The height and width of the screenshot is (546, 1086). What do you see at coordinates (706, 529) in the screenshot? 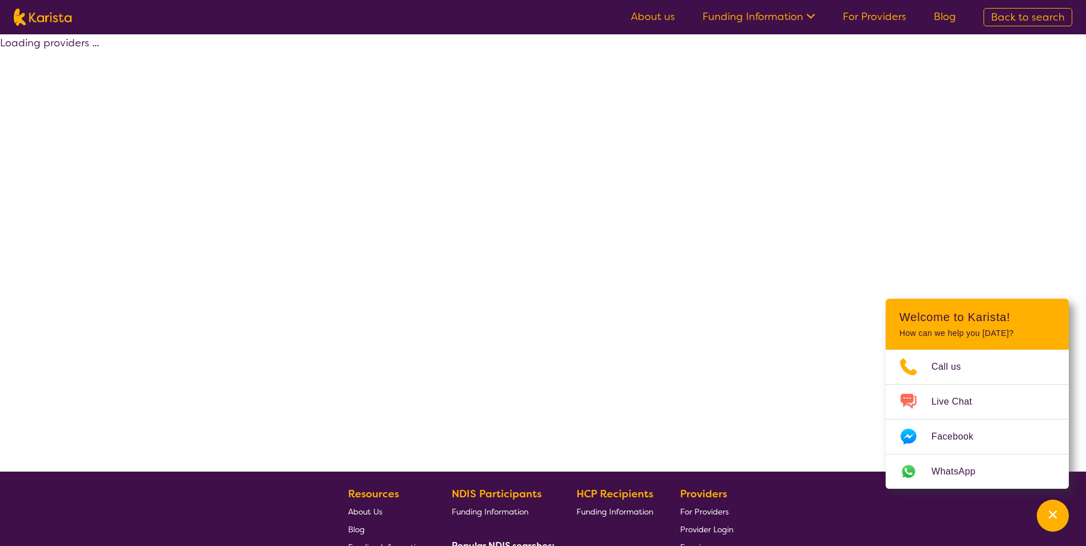
I see `a: Provider Login` at bounding box center [706, 529].